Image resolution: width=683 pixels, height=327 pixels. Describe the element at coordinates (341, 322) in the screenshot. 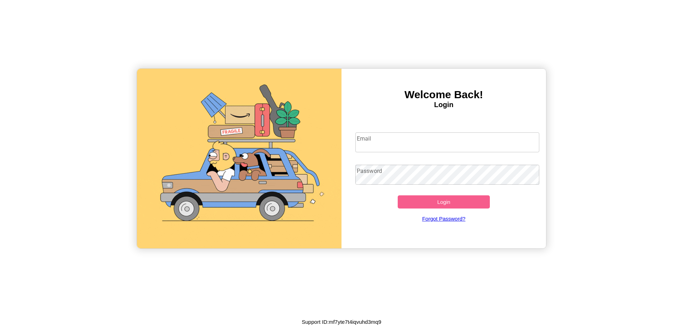

I see `p: Support ID: mf7yte7t4iqvuhd3mq9` at that location.